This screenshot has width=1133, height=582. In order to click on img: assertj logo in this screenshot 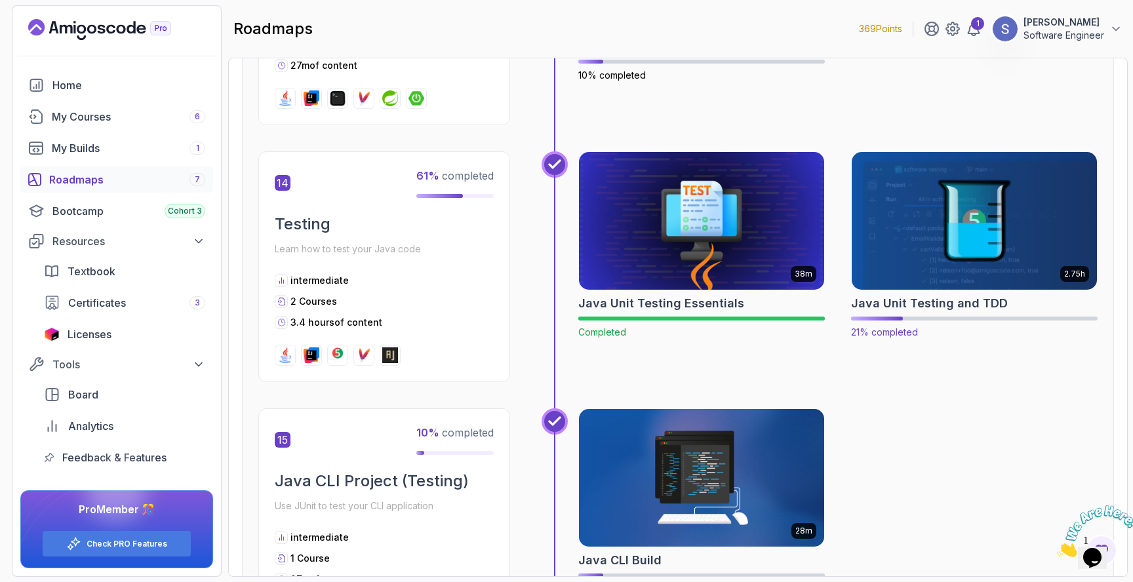, I will do `click(390, 355)`.